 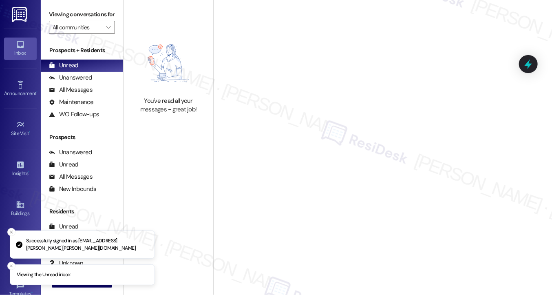 I want to click on div: WO Follow-ups, so click(x=74, y=114).